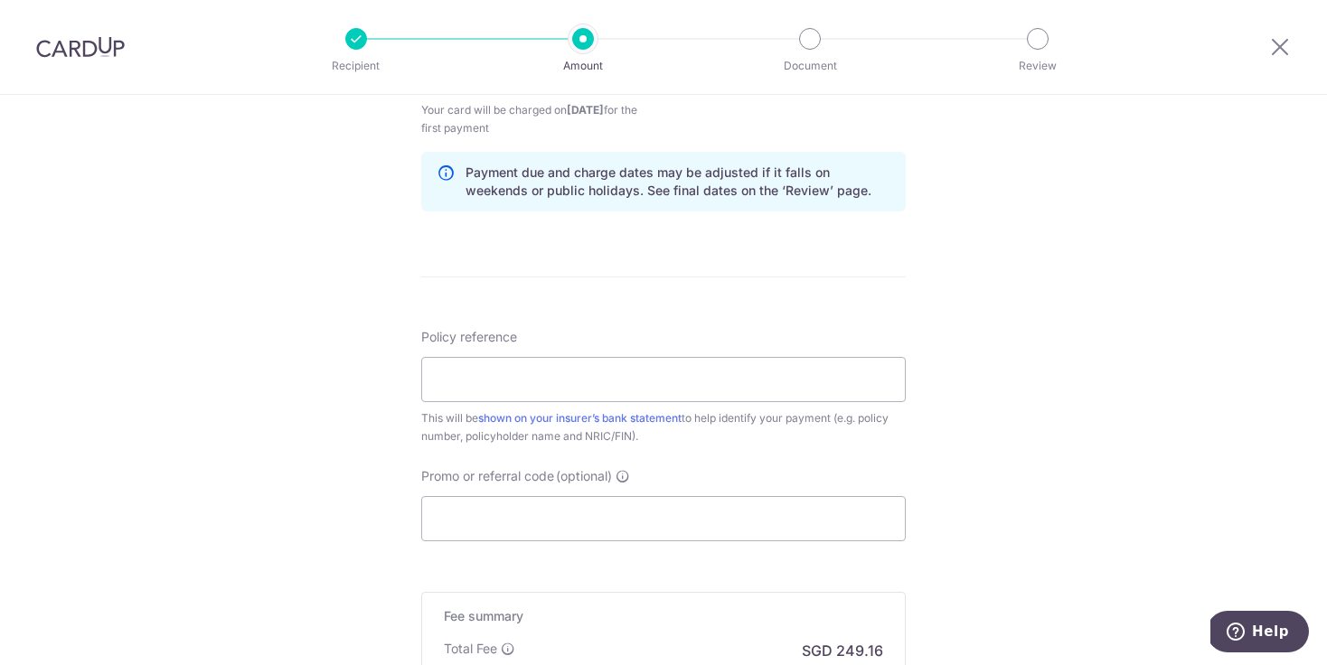 This screenshot has height=665, width=1327. Describe the element at coordinates (470, 649) in the screenshot. I see `p: Total Fee` at that location.